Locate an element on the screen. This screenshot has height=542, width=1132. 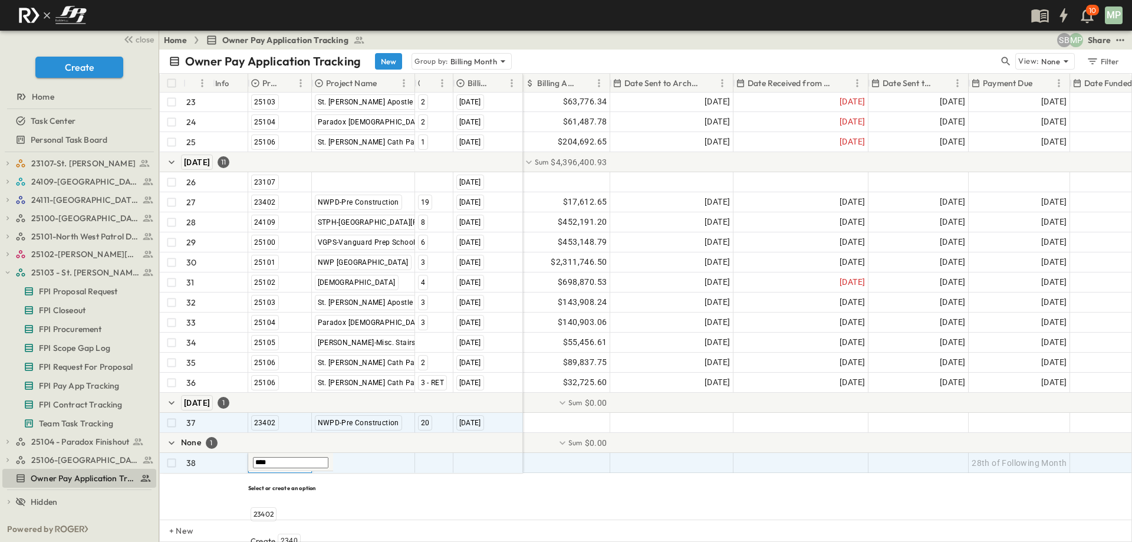
p: 35 is located at coordinates (191, 363).